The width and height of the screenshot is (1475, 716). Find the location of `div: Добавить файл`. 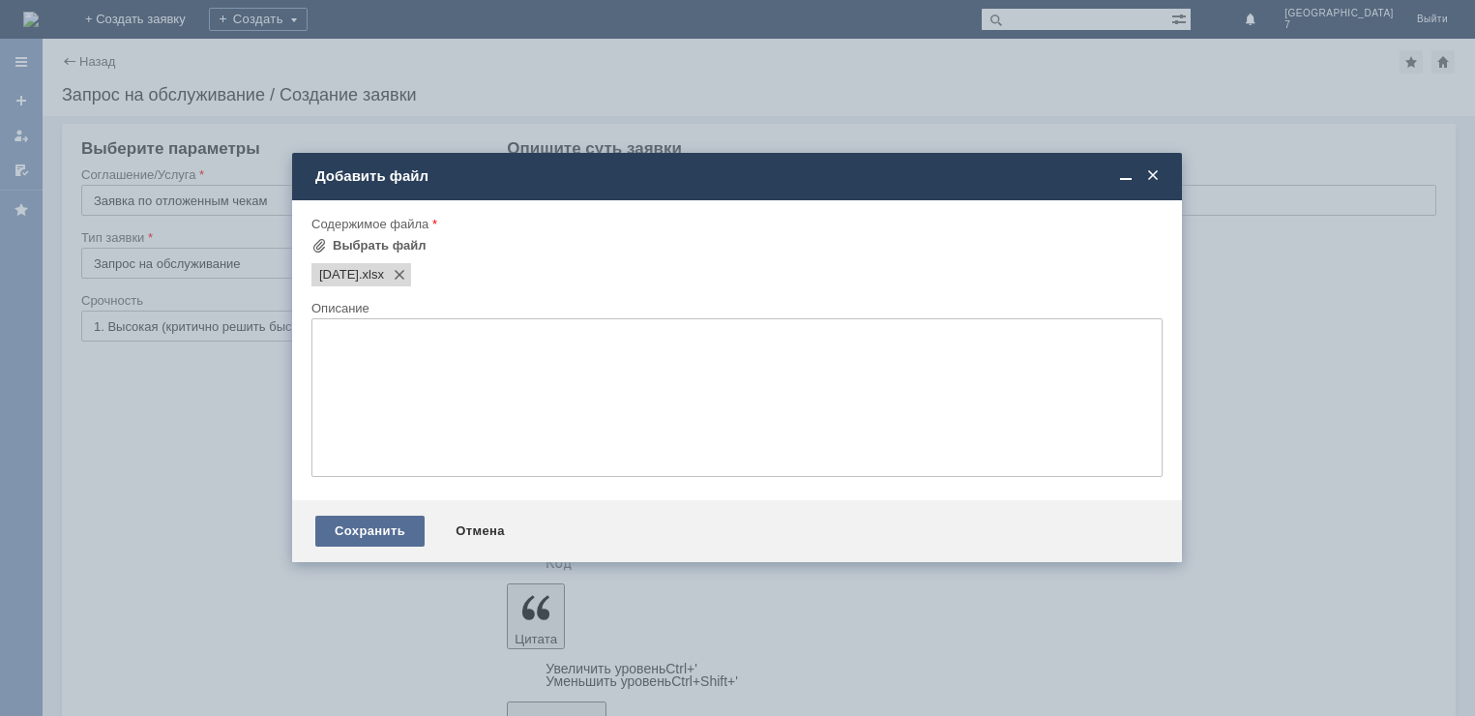

div: Добавить файл is located at coordinates (739, 176).